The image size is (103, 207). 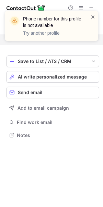 I want to click on span: Add to email campaign, so click(x=43, y=108).